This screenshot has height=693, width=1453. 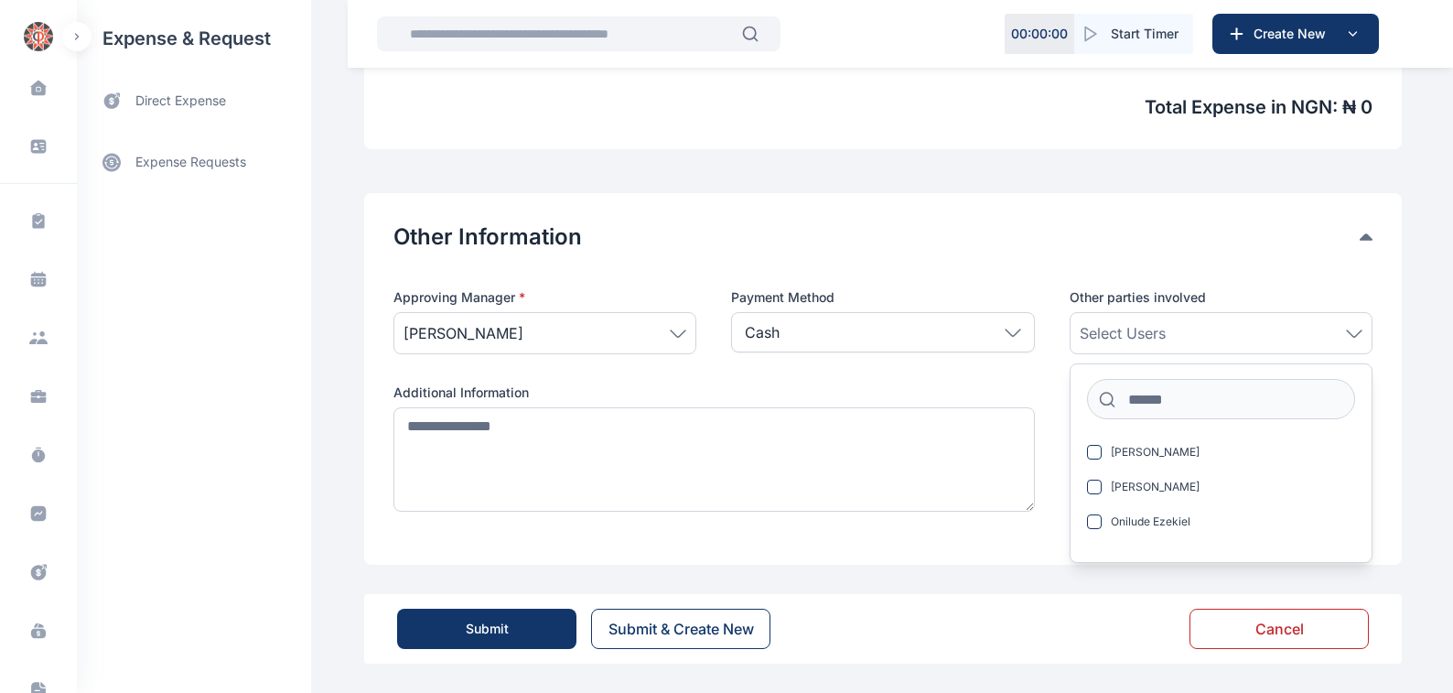 I want to click on span: Other parties involved, so click(x=1137, y=297).